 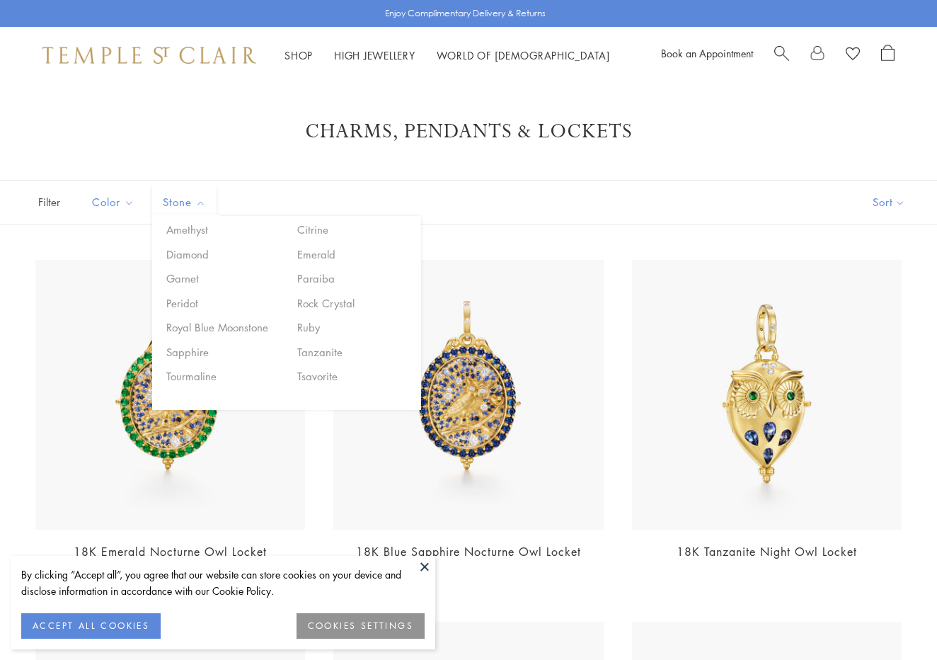 What do you see at coordinates (465, 13) in the screenshot?
I see `p: Enjoy Complimentary Delivery & Returns` at bounding box center [465, 13].